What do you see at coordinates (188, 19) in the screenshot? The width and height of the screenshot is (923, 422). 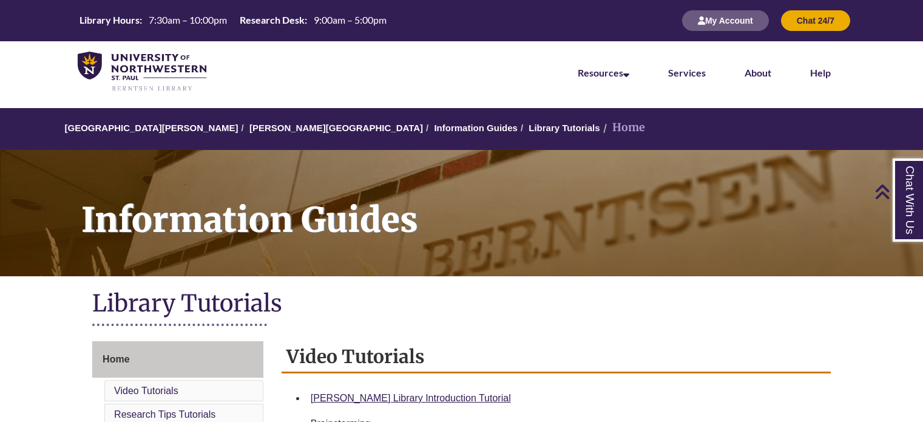 I see `span: 7:30am – 10:00pm` at bounding box center [188, 19].